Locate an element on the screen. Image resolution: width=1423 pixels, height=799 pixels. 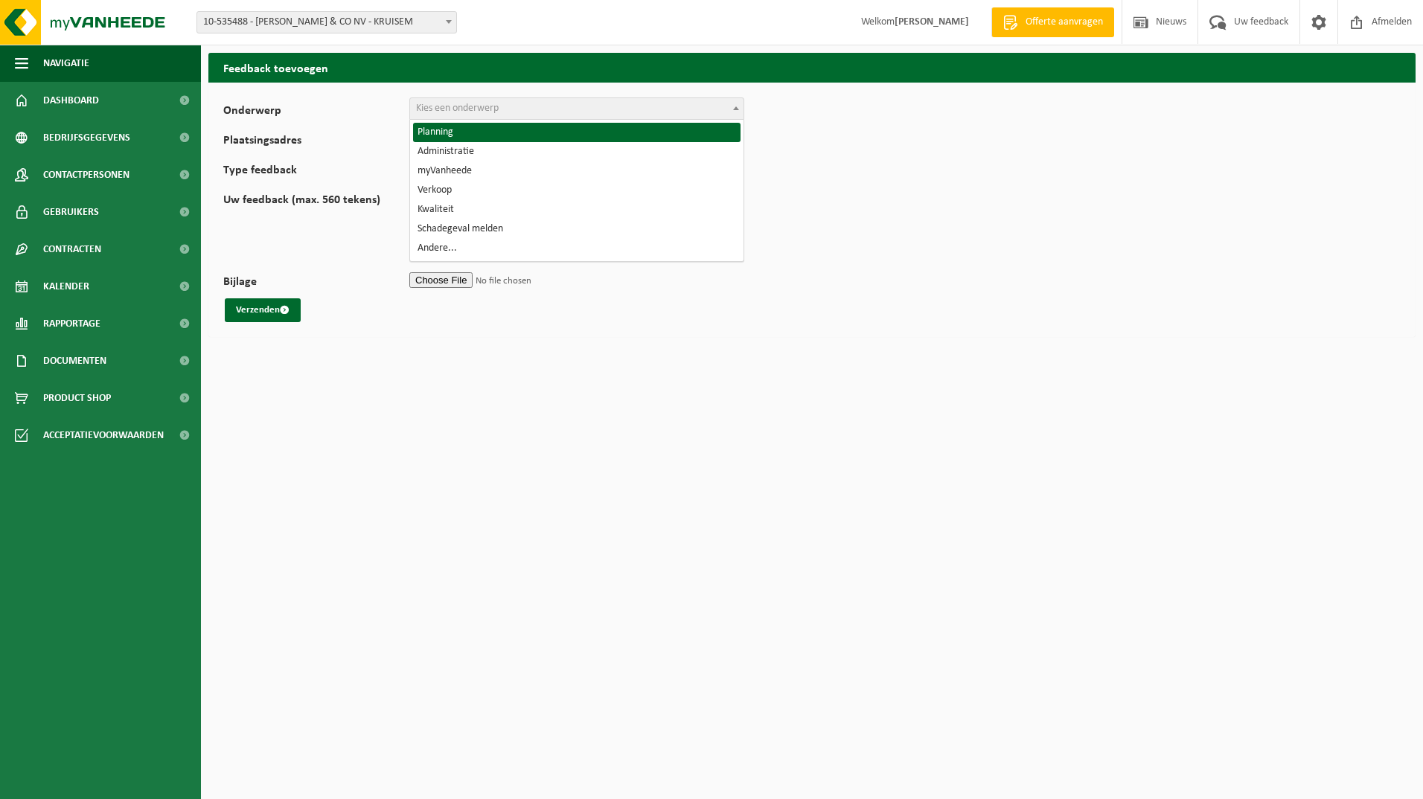
label: Onderwerp is located at coordinates (316, 112).